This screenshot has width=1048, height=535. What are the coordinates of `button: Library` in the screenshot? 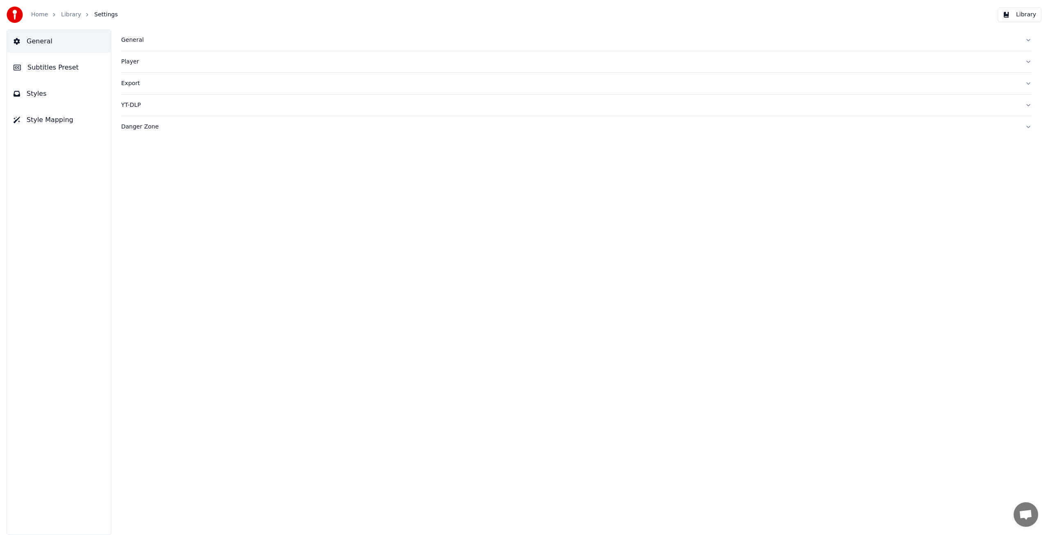 It's located at (1019, 15).